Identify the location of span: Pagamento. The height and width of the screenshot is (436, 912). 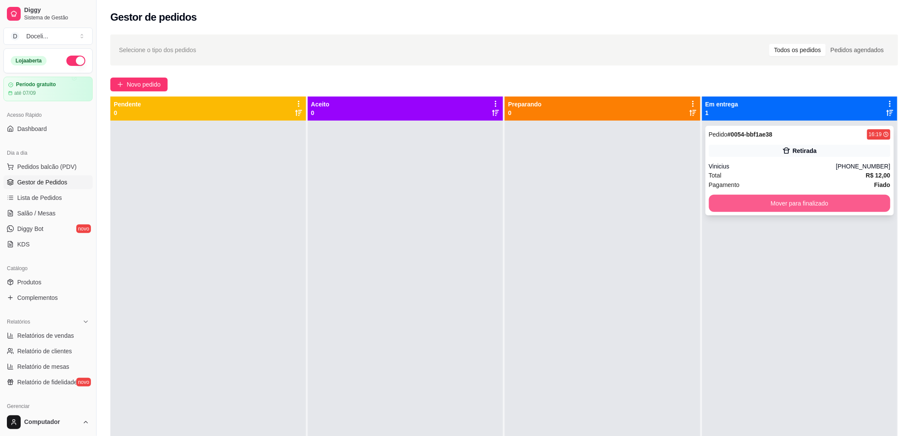
(725, 185).